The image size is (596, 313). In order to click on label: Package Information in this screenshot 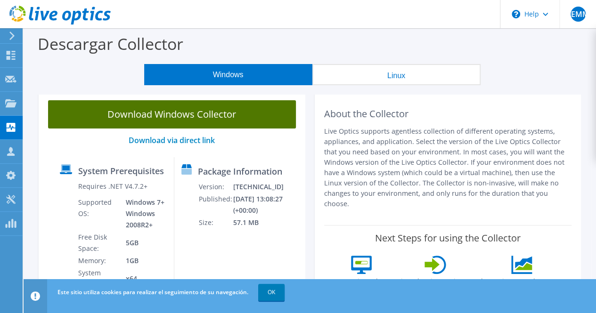, I will do `click(240, 172)`.